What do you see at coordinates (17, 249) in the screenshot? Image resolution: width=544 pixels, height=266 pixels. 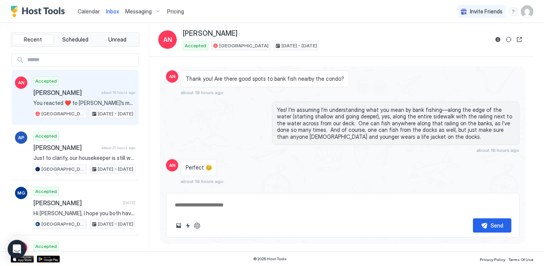 I see `div: Open Intercom Messenger` at bounding box center [17, 249].